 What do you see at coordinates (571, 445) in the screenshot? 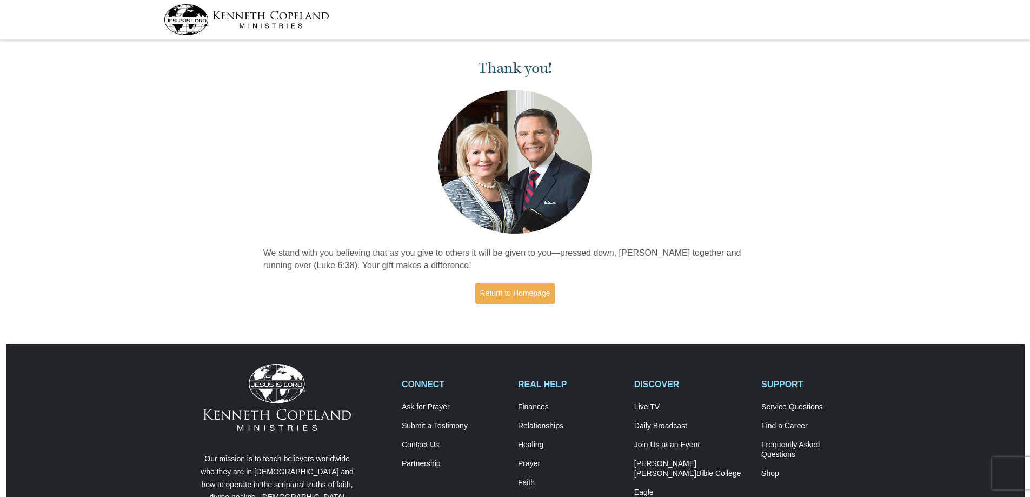
I see `a: Healing` at bounding box center [571, 445].